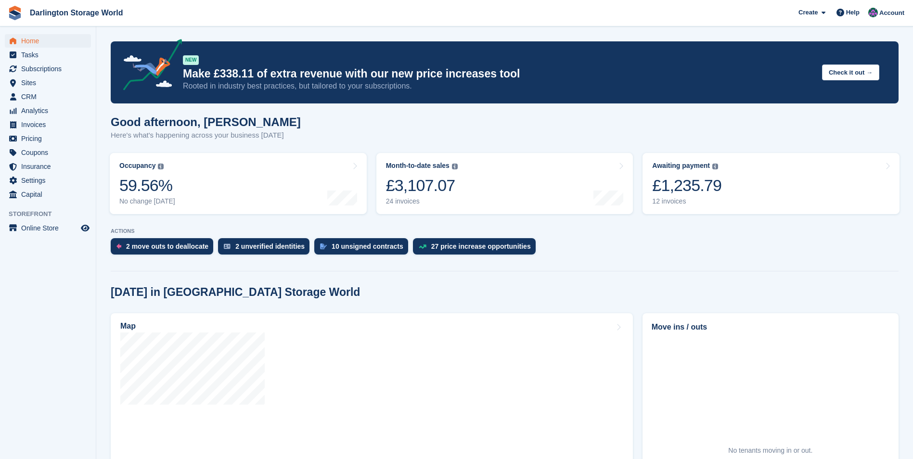  What do you see at coordinates (367, 246) in the screenshot?
I see `div: 10 unsigned contracts` at bounding box center [367, 246].